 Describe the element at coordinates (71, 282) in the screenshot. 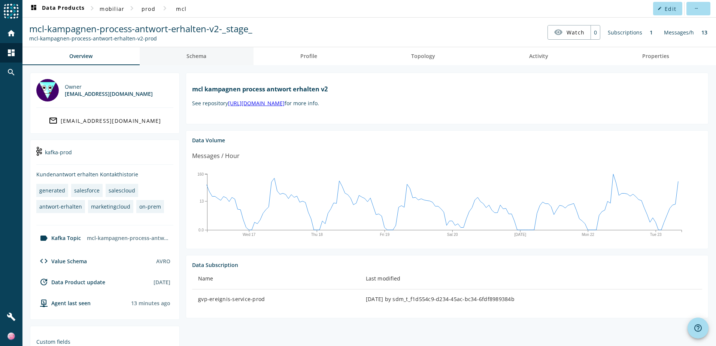

I see `div: Data Product update` at that location.